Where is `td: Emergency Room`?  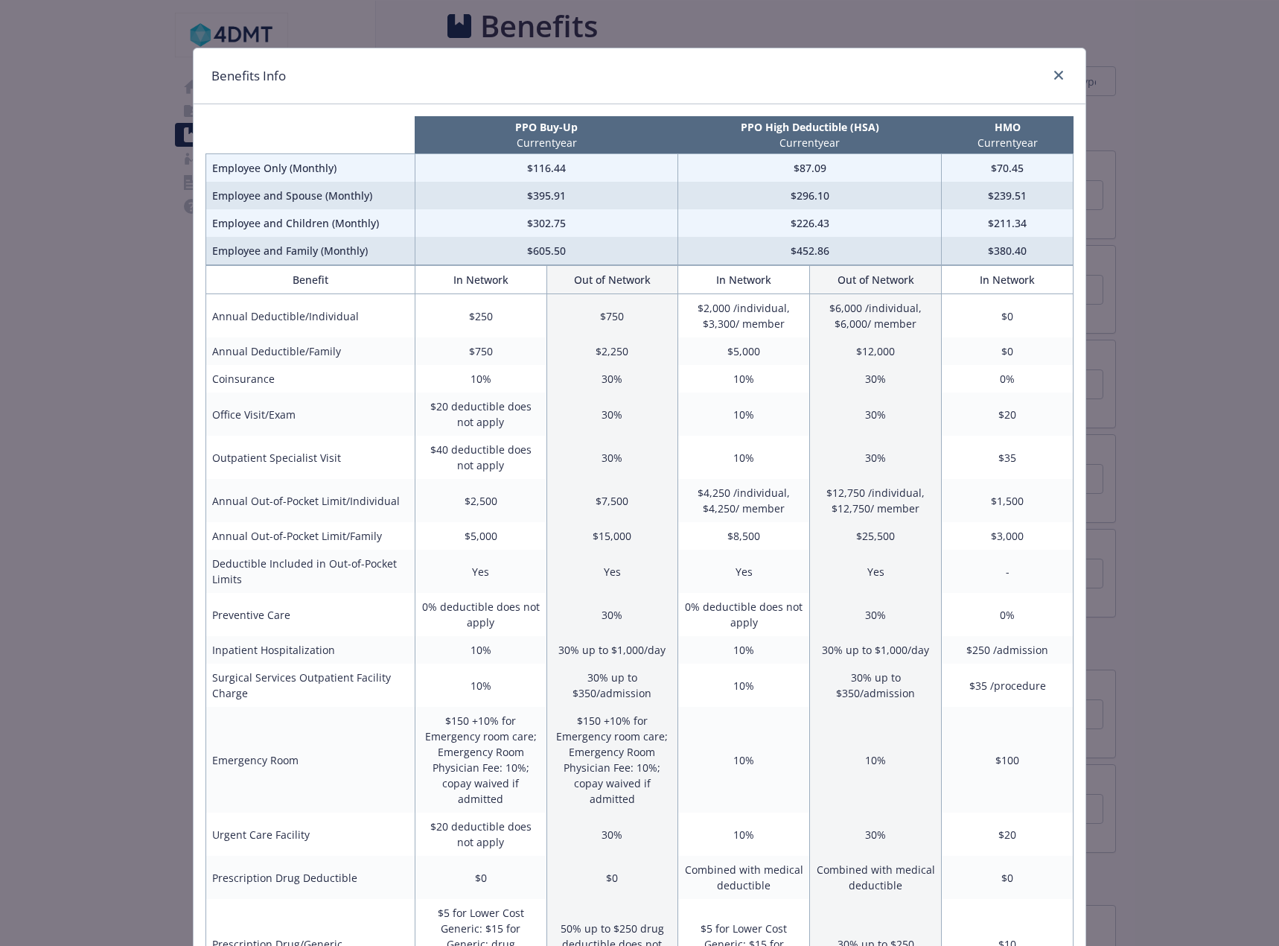 td: Emergency Room is located at coordinates (311, 760).